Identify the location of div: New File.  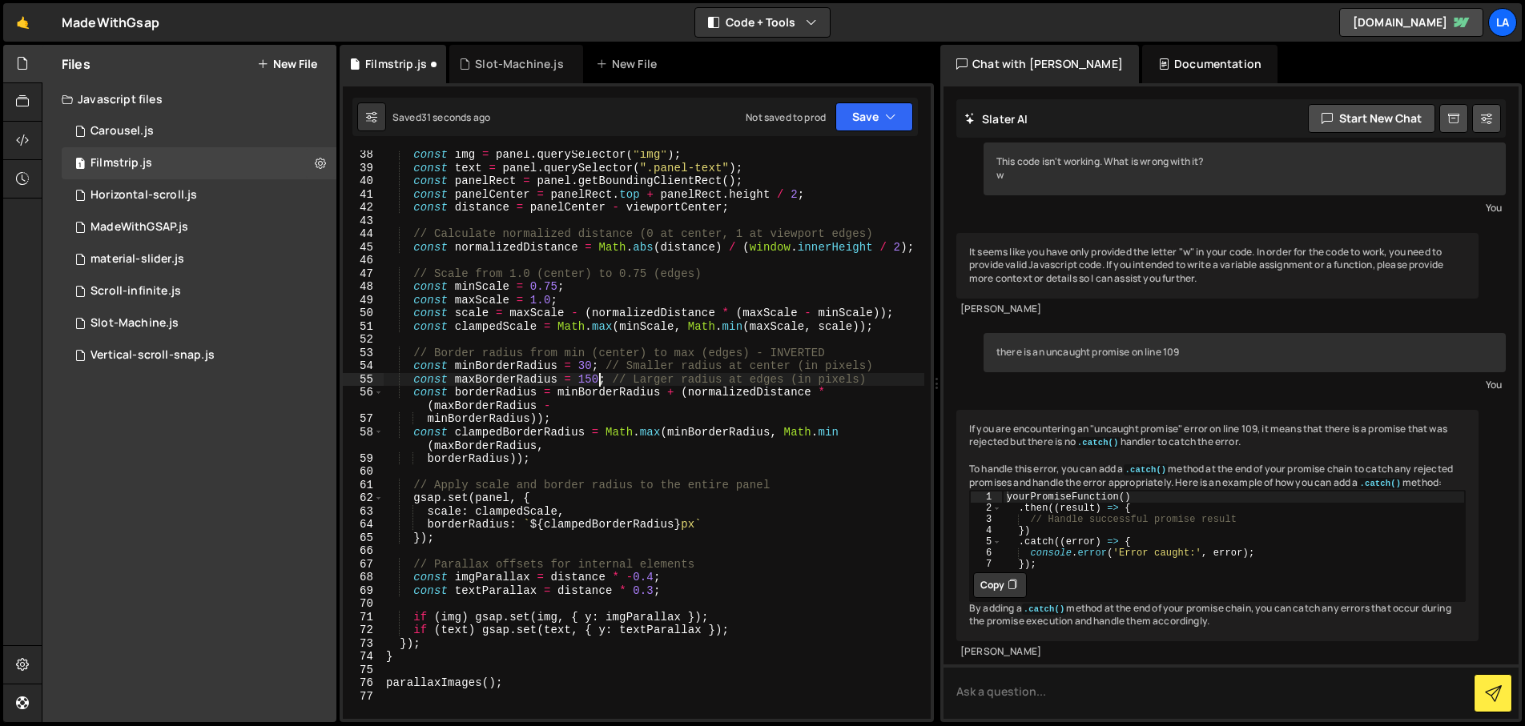
(629, 64).